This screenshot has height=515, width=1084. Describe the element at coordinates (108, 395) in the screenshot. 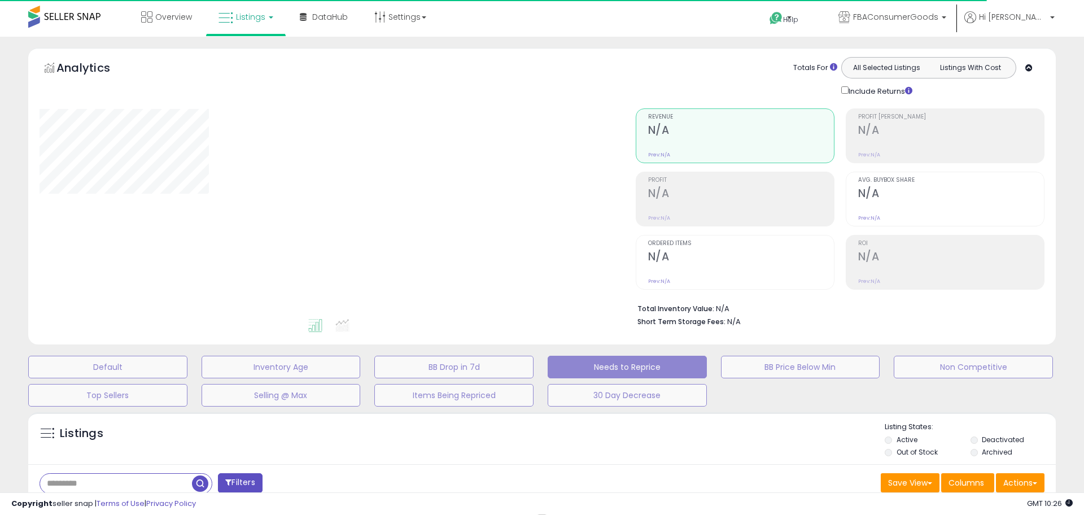

I see `button: Top Sellers` at that location.